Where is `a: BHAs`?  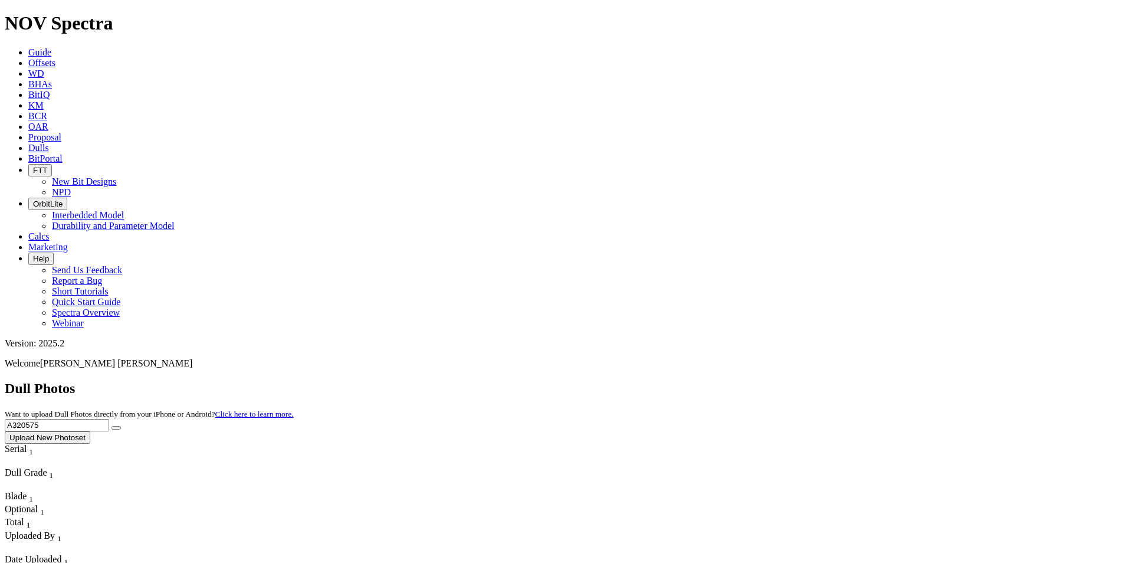 a: BHAs is located at coordinates (40, 84).